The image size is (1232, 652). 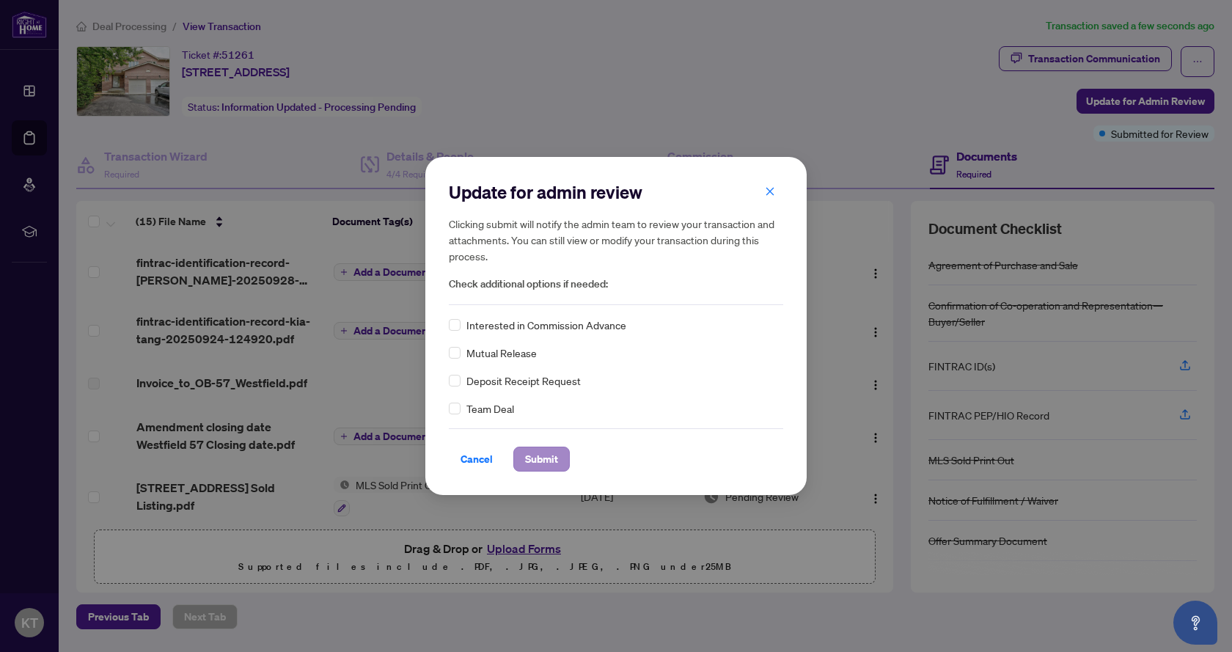 I want to click on h5: Clicking submit will notify the admin team to review your transaction and attachments. You can st..., so click(x=616, y=240).